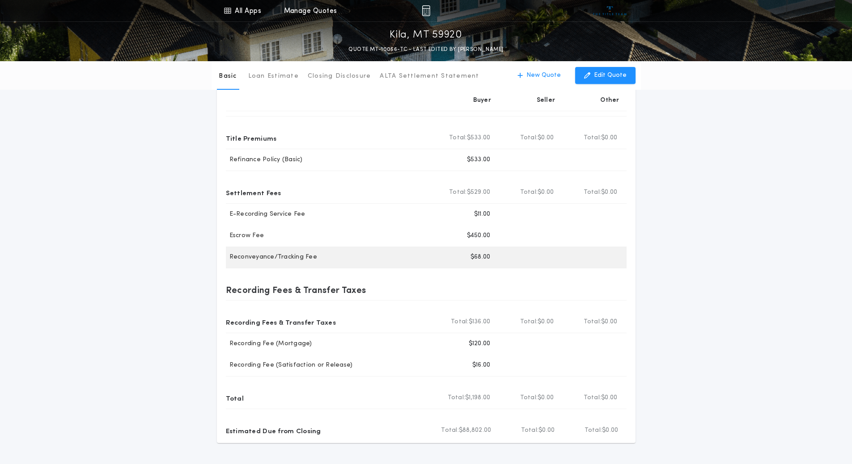  I want to click on img: vs-icon, so click(609, 11).